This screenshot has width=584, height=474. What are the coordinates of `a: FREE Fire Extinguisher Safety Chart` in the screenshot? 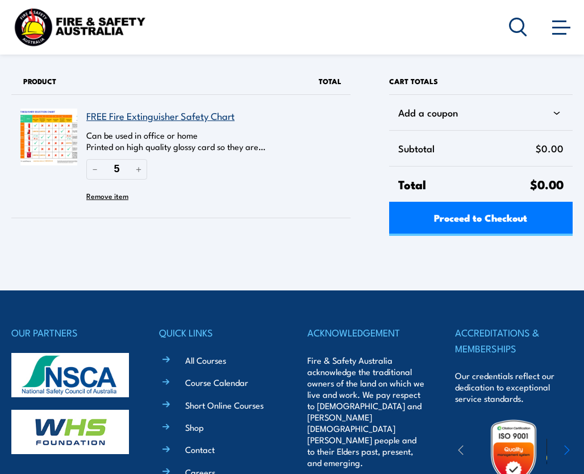 It's located at (160, 115).